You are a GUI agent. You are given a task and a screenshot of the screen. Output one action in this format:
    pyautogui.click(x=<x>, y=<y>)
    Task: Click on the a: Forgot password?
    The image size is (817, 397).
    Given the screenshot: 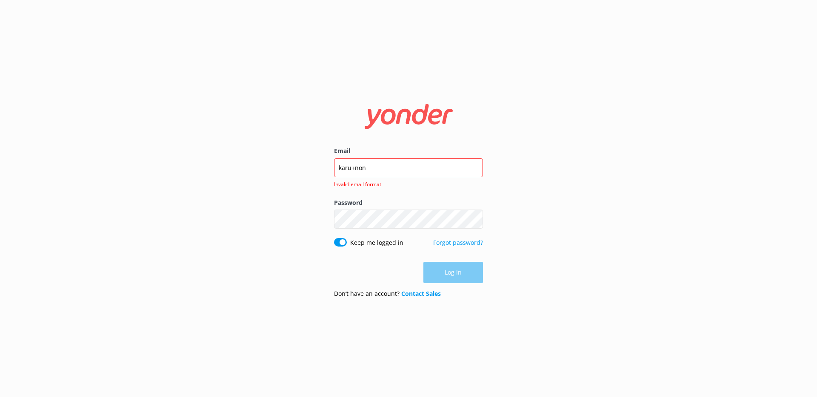 What is the action you would take?
    pyautogui.click(x=458, y=243)
    